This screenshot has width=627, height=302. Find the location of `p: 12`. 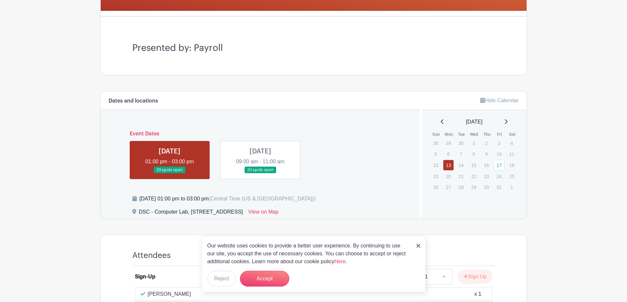

p: 12 is located at coordinates (435, 165).